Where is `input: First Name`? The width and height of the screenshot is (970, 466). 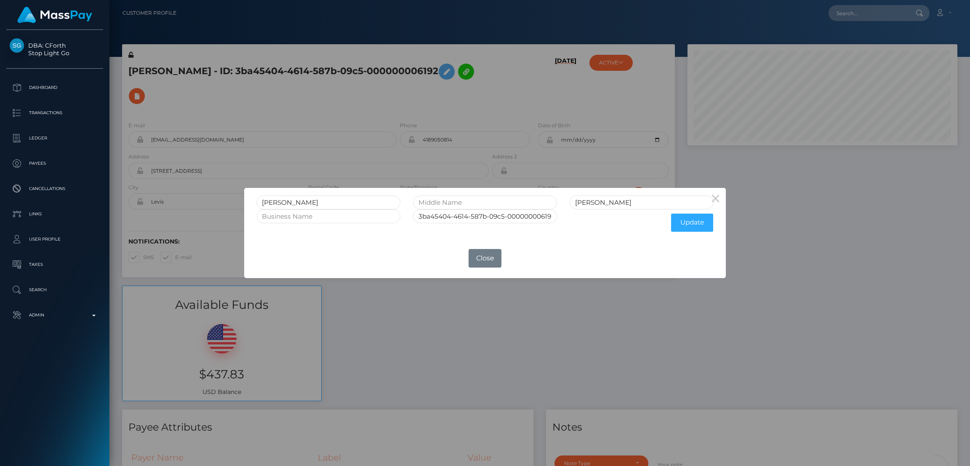 input: First Name is located at coordinates (328, 202).